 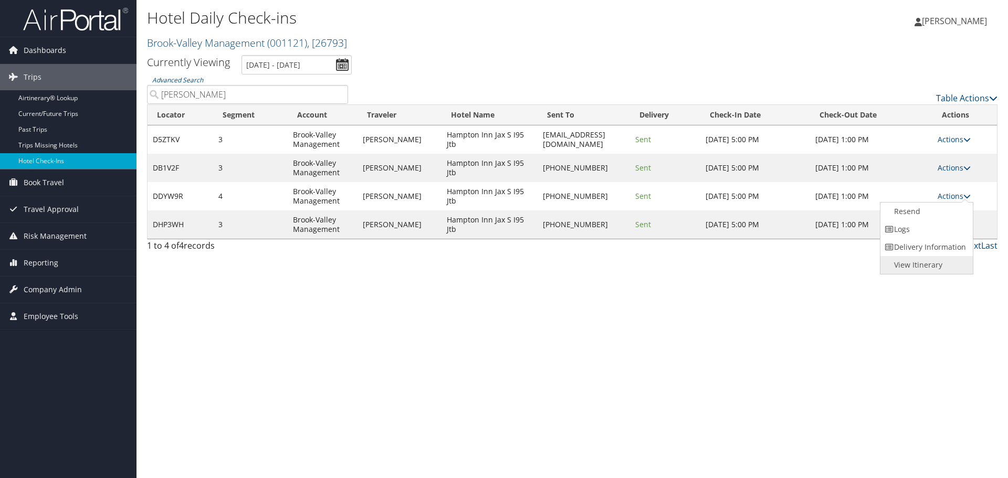 What do you see at coordinates (180, 140) in the screenshot?
I see `td: D5ZTKV` at bounding box center [180, 140].